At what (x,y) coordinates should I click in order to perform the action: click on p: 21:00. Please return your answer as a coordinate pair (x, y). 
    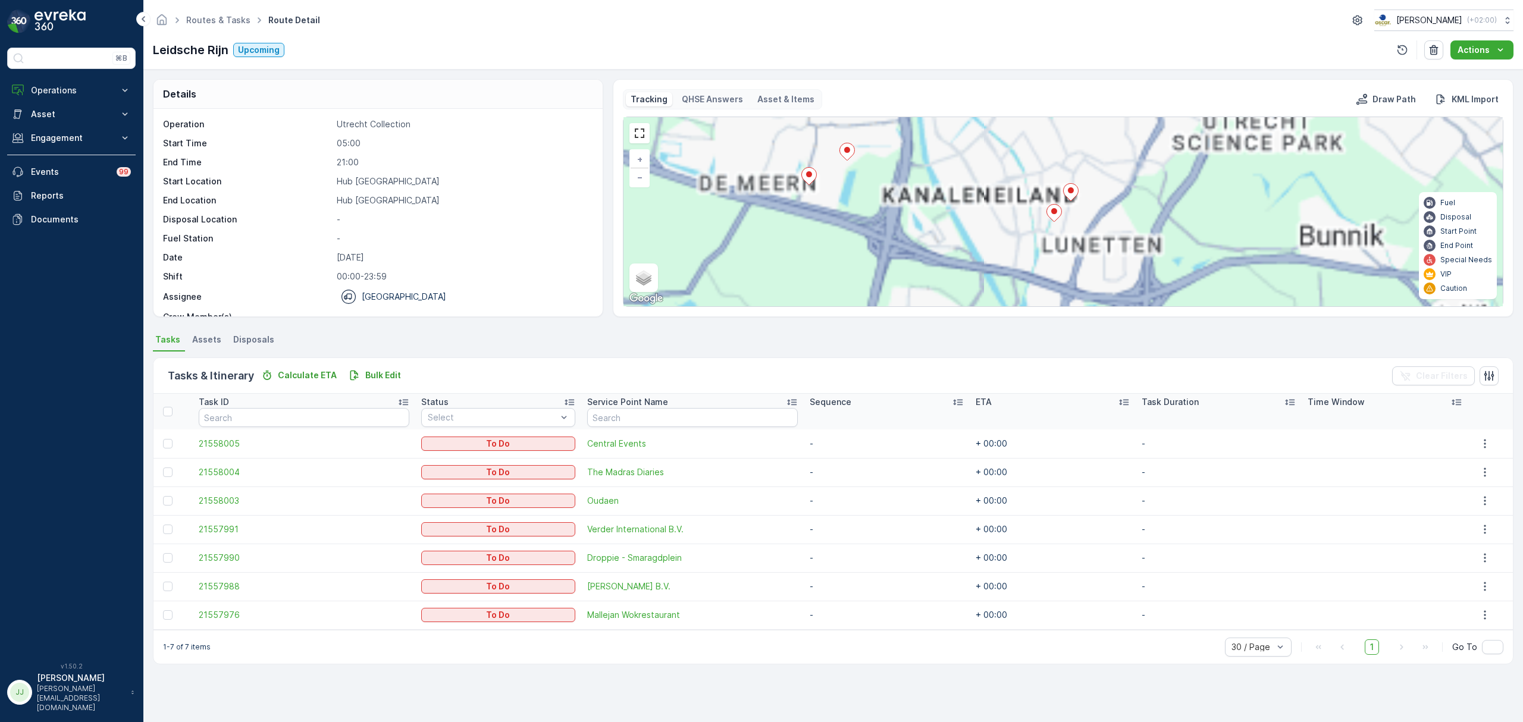
    Looking at the image, I should click on (463, 162).